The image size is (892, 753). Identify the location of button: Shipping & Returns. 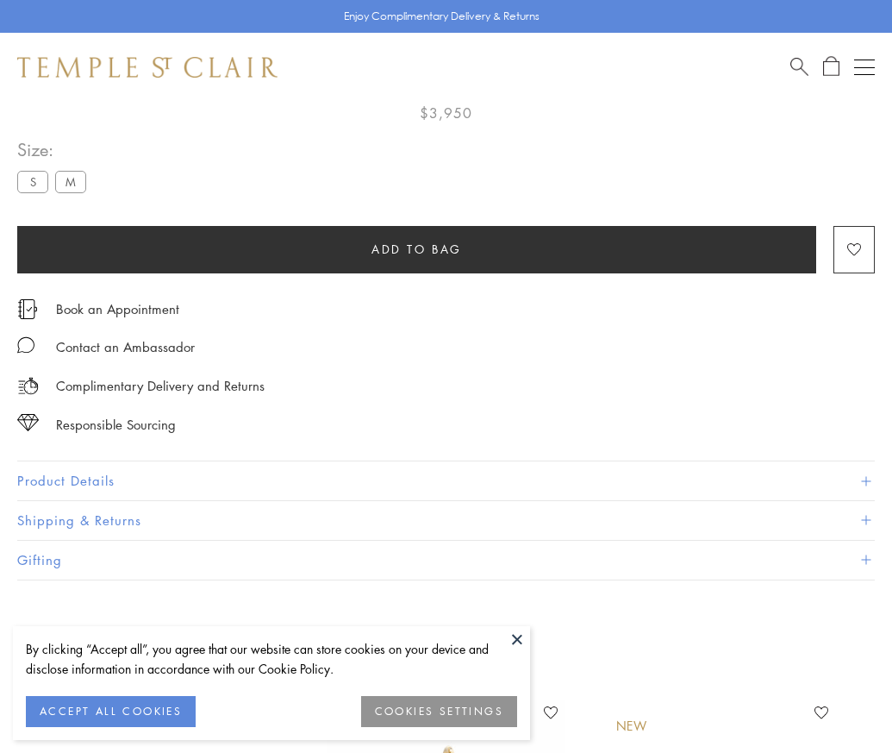
(446, 520).